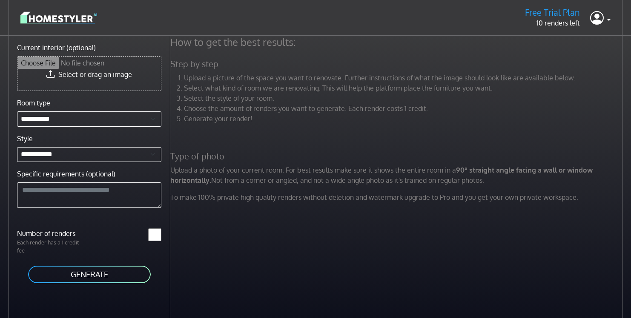  Describe the element at coordinates (552, 12) in the screenshot. I see `h5: Free Trial Plan` at that location.